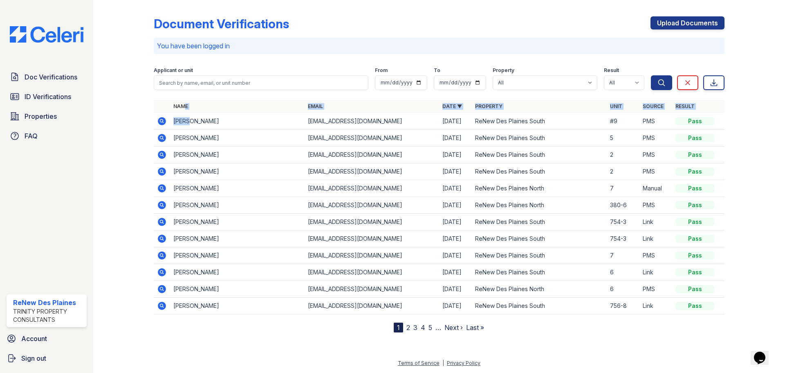 The height and width of the screenshot is (373, 785). Describe the element at coordinates (40, 116) in the screenshot. I see `span: Properties` at that location.